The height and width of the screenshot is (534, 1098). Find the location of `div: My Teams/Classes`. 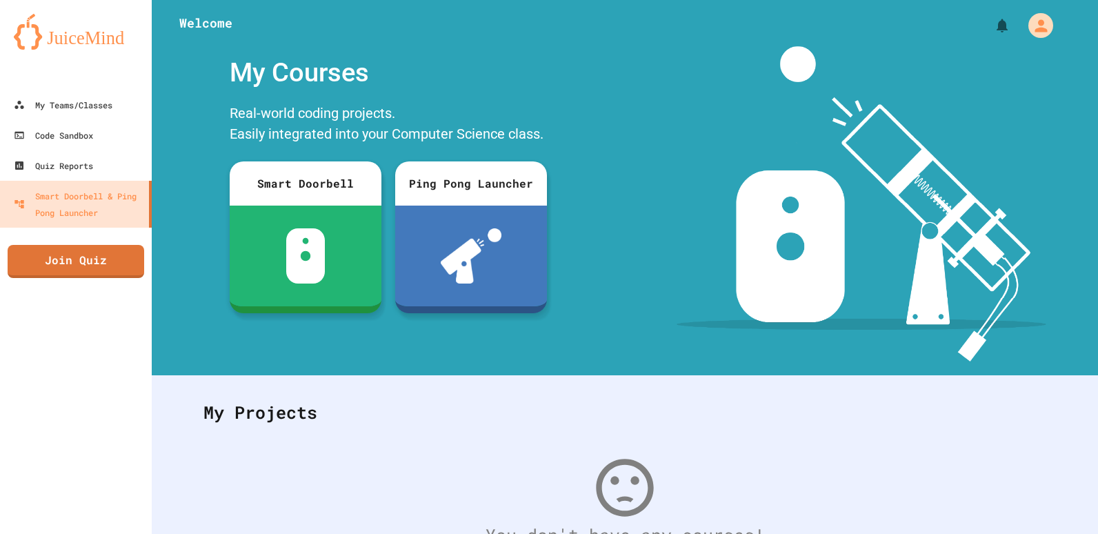

div: My Teams/Classes is located at coordinates (63, 105).